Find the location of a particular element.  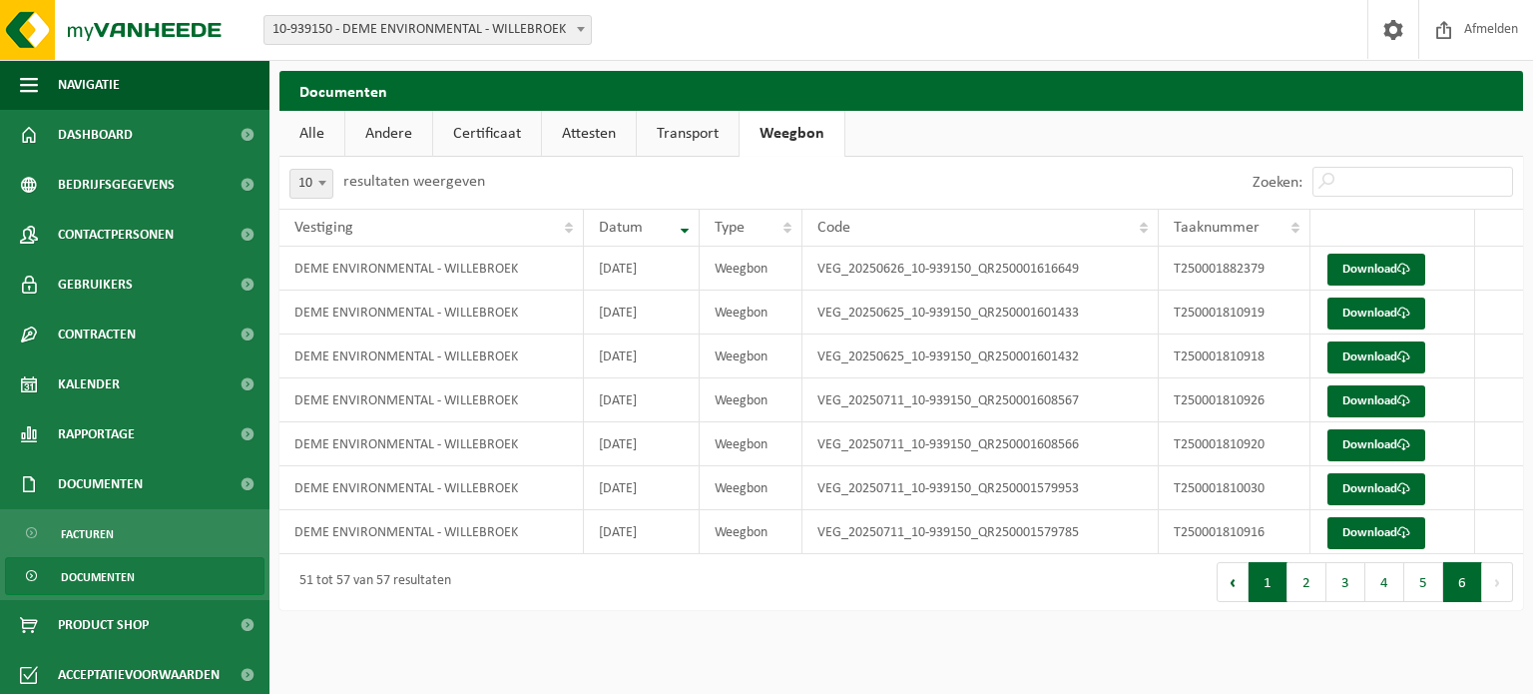

td: VEG_20250625_10-939150_QR250001601433 is located at coordinates (980, 312).